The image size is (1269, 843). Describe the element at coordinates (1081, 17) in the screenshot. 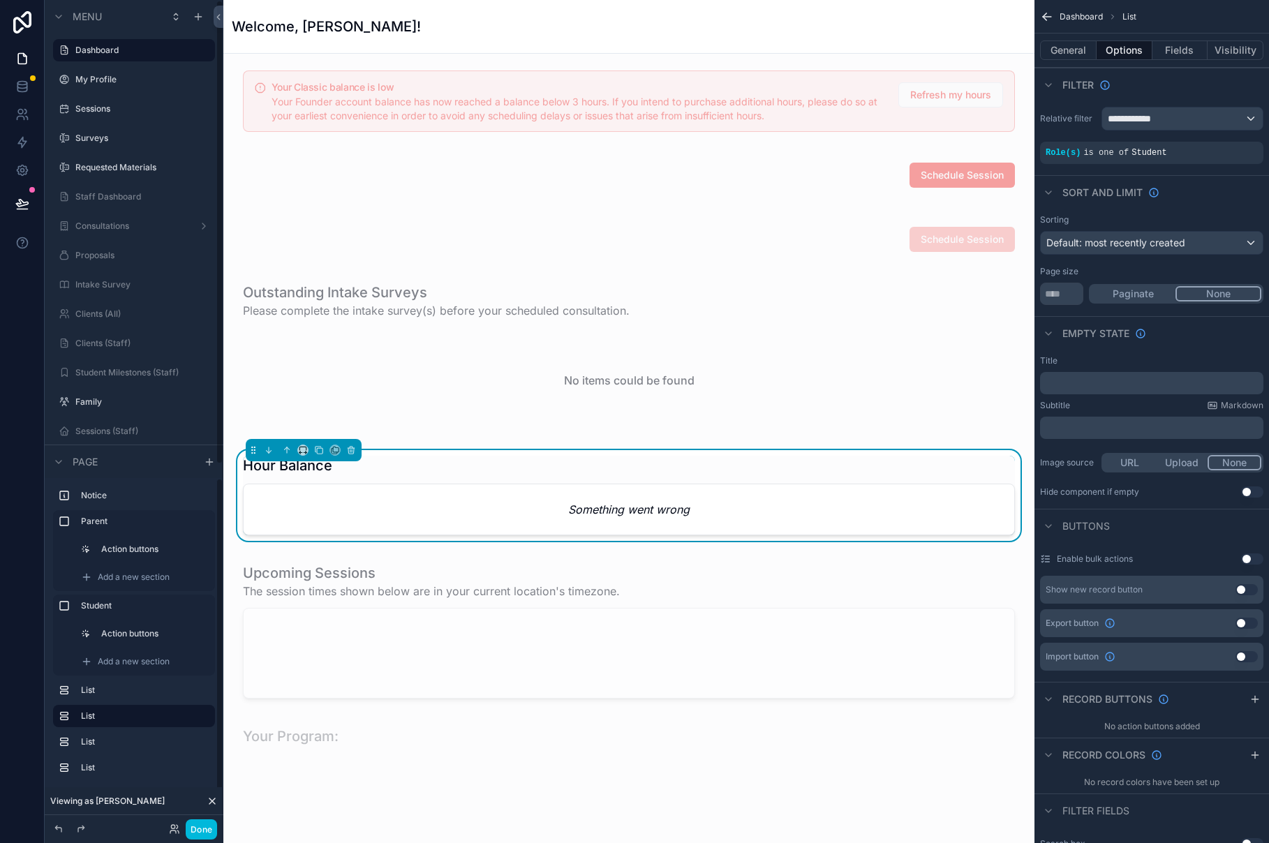

I see `span: Dashboard` at that location.